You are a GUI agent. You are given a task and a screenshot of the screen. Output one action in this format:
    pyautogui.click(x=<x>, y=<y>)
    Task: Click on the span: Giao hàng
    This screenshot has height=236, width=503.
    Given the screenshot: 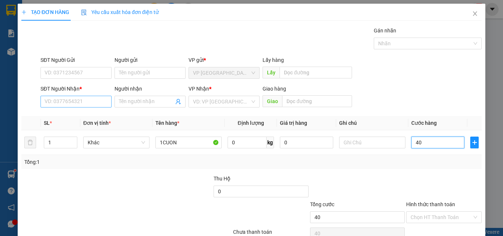 What is the action you would take?
    pyautogui.click(x=274, y=89)
    